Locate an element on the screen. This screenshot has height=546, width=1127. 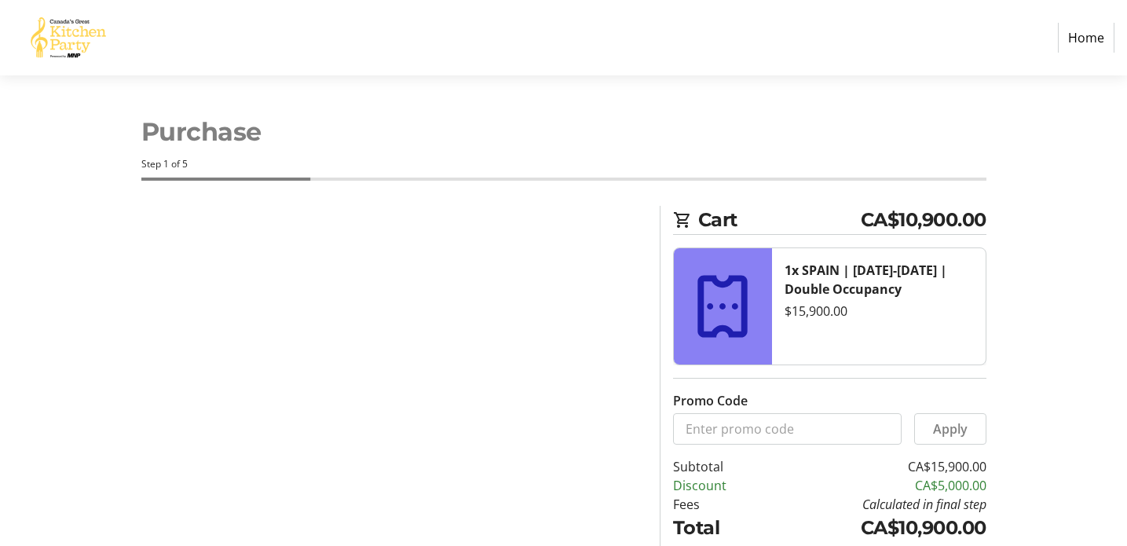
a: Home is located at coordinates (1086, 38).